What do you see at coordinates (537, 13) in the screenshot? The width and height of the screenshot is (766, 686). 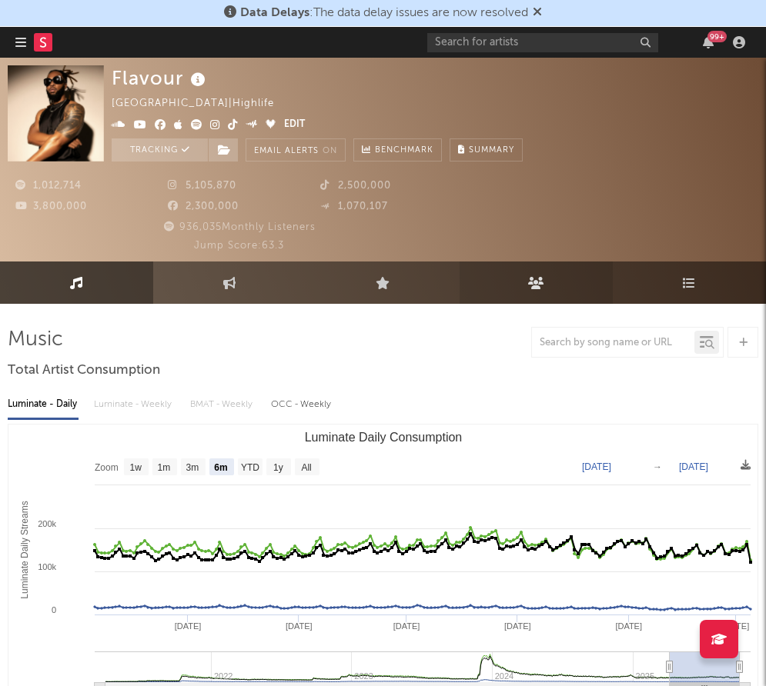 I see `span: Dismiss` at bounding box center [537, 13].